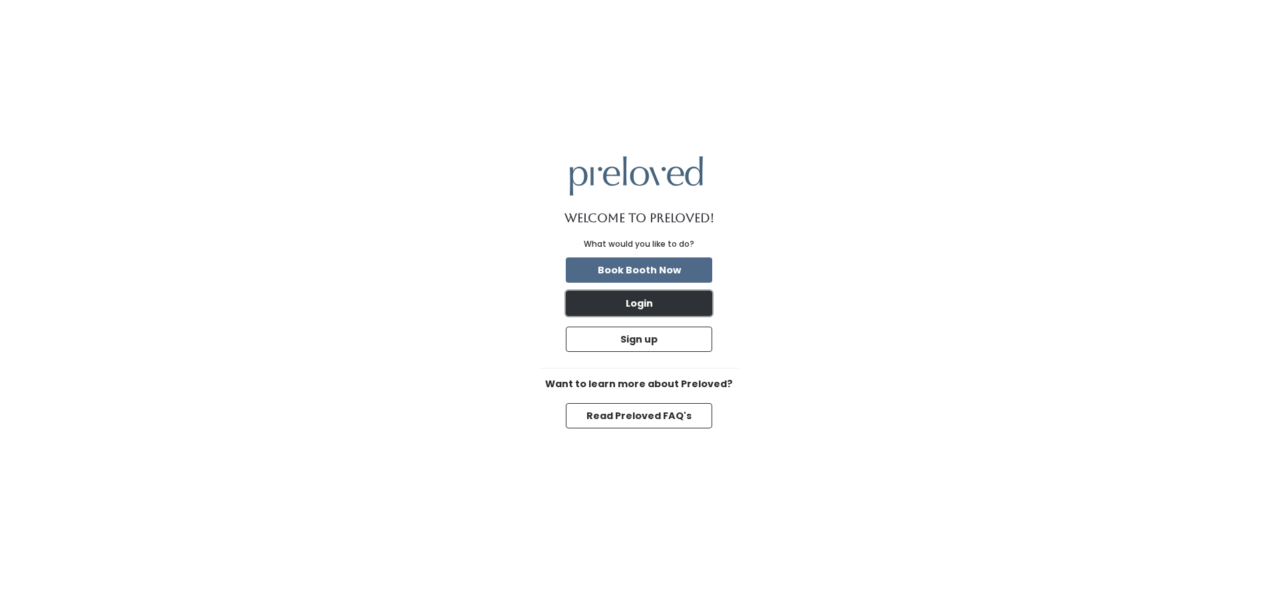  I want to click on button: Book Booth Now, so click(639, 270).